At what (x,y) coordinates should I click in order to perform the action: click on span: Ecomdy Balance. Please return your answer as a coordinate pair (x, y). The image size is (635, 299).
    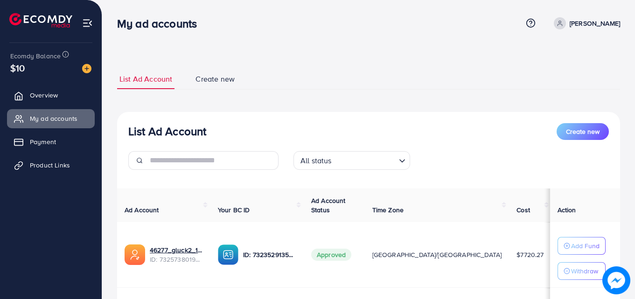
    Looking at the image, I should click on (35, 56).